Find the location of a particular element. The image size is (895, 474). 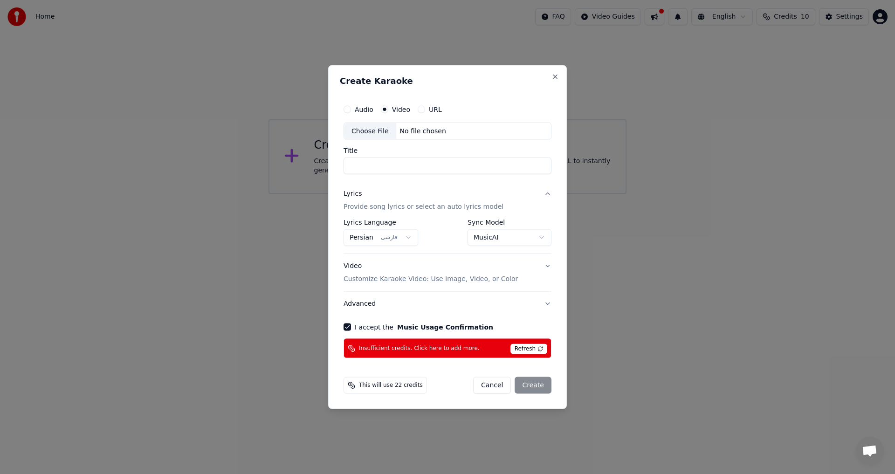

button: I accept the is located at coordinates (445, 327).